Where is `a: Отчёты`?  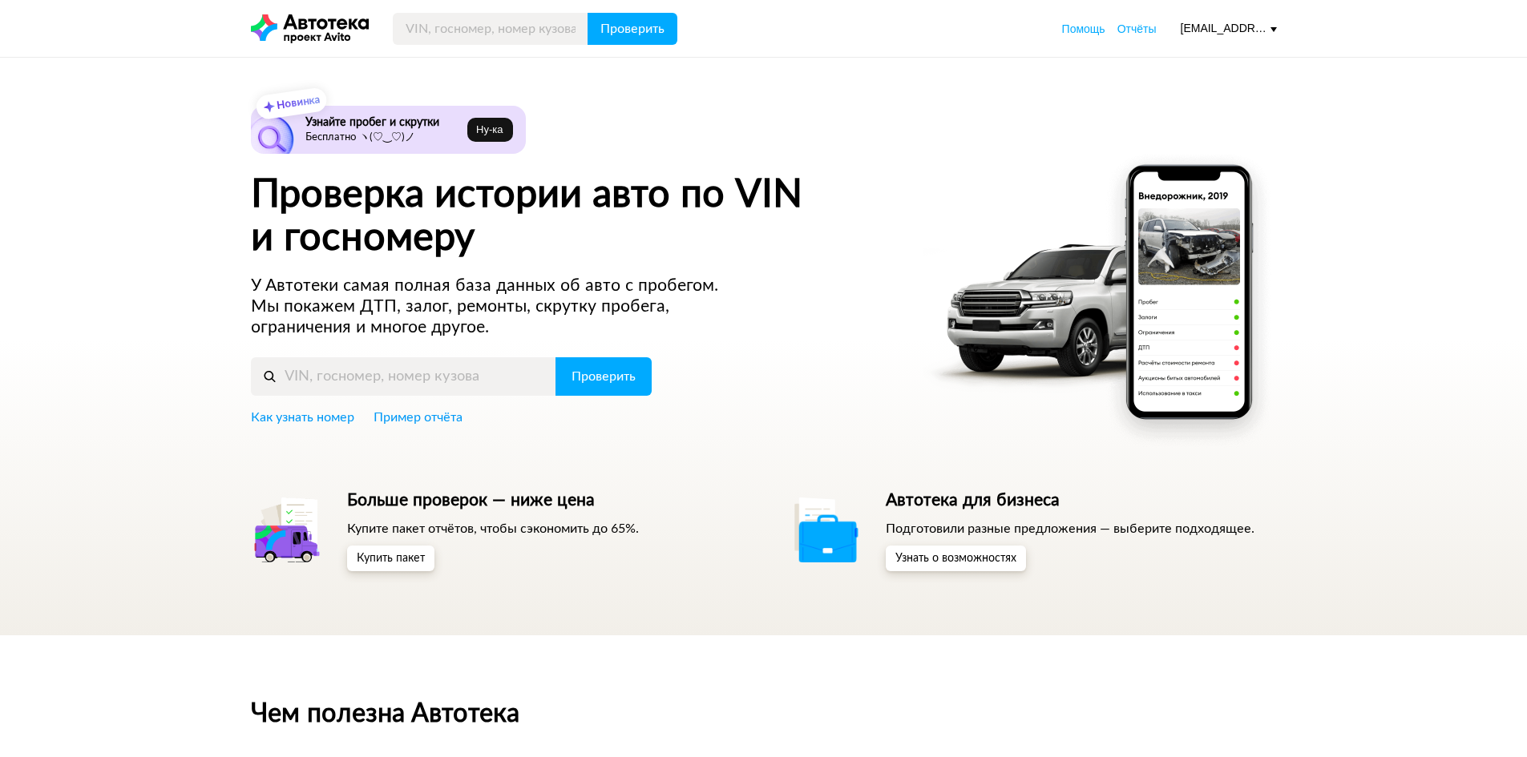
a: Отчёты is located at coordinates (1136, 29).